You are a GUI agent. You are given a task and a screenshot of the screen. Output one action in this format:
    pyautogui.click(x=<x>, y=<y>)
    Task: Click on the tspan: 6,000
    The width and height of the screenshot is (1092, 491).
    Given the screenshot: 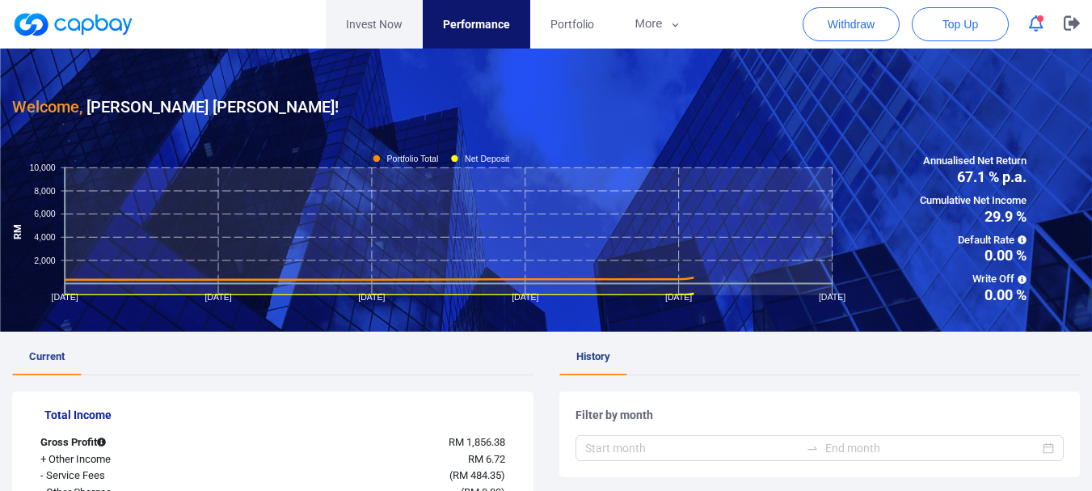 What is the action you would take?
    pyautogui.click(x=44, y=213)
    